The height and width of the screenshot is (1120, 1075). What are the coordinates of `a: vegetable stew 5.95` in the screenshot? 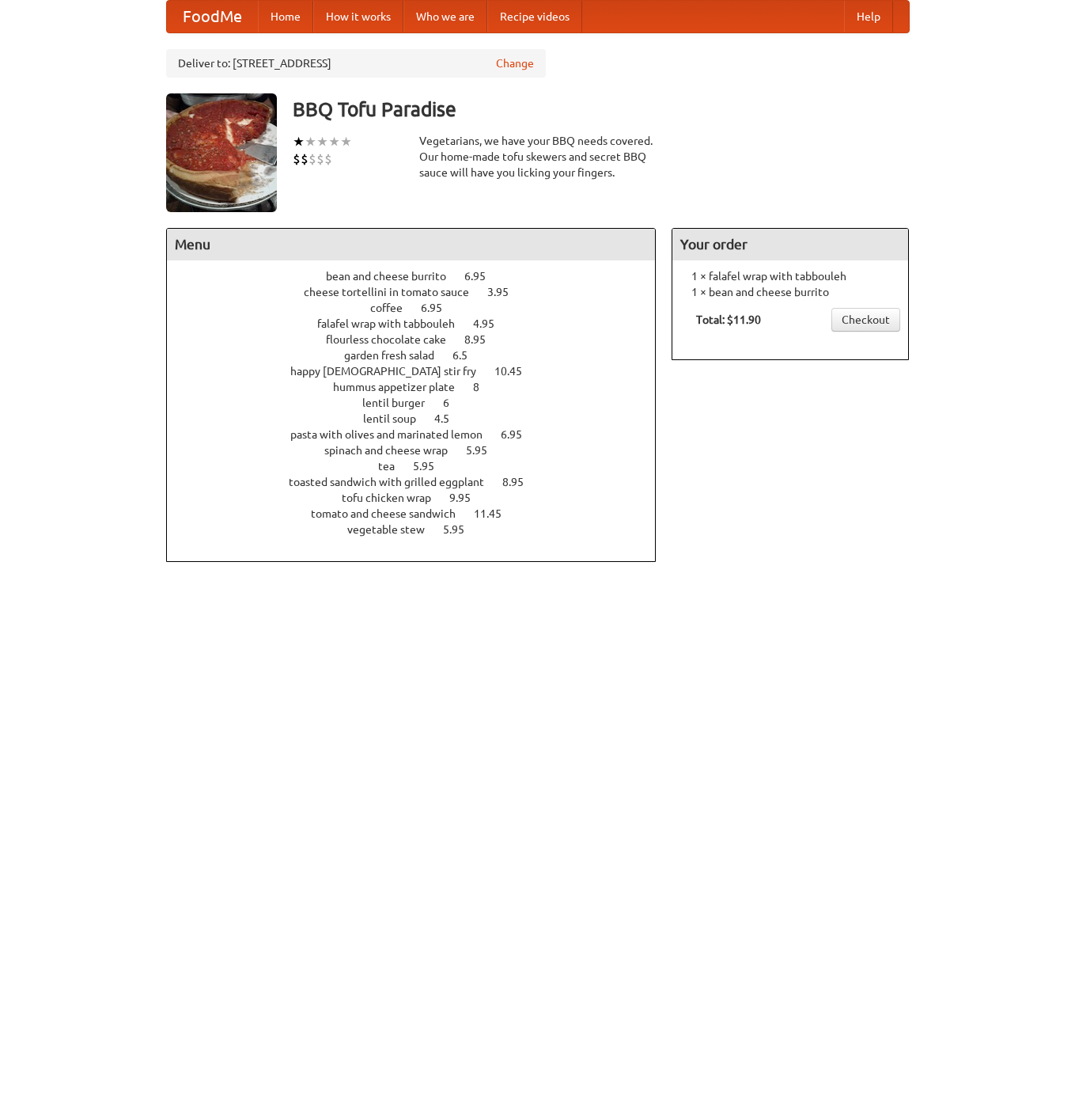 It's located at (420, 530).